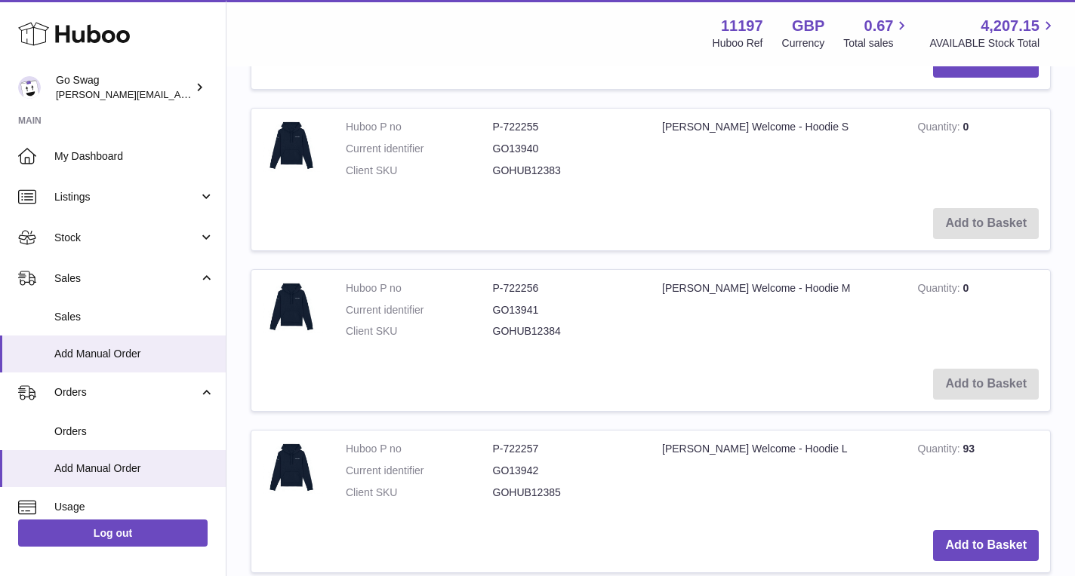 The height and width of the screenshot is (576, 1075). I want to click on dd: GOHUB12385, so click(566, 493).